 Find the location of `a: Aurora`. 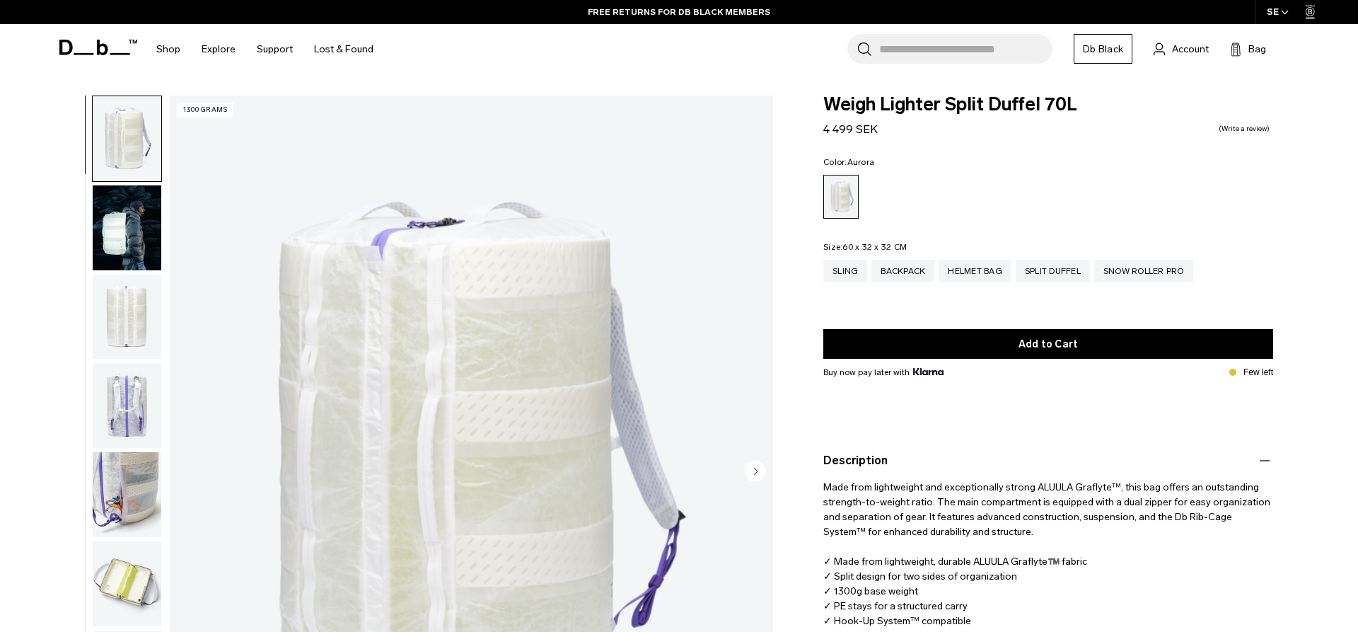

a: Aurora is located at coordinates (841, 197).